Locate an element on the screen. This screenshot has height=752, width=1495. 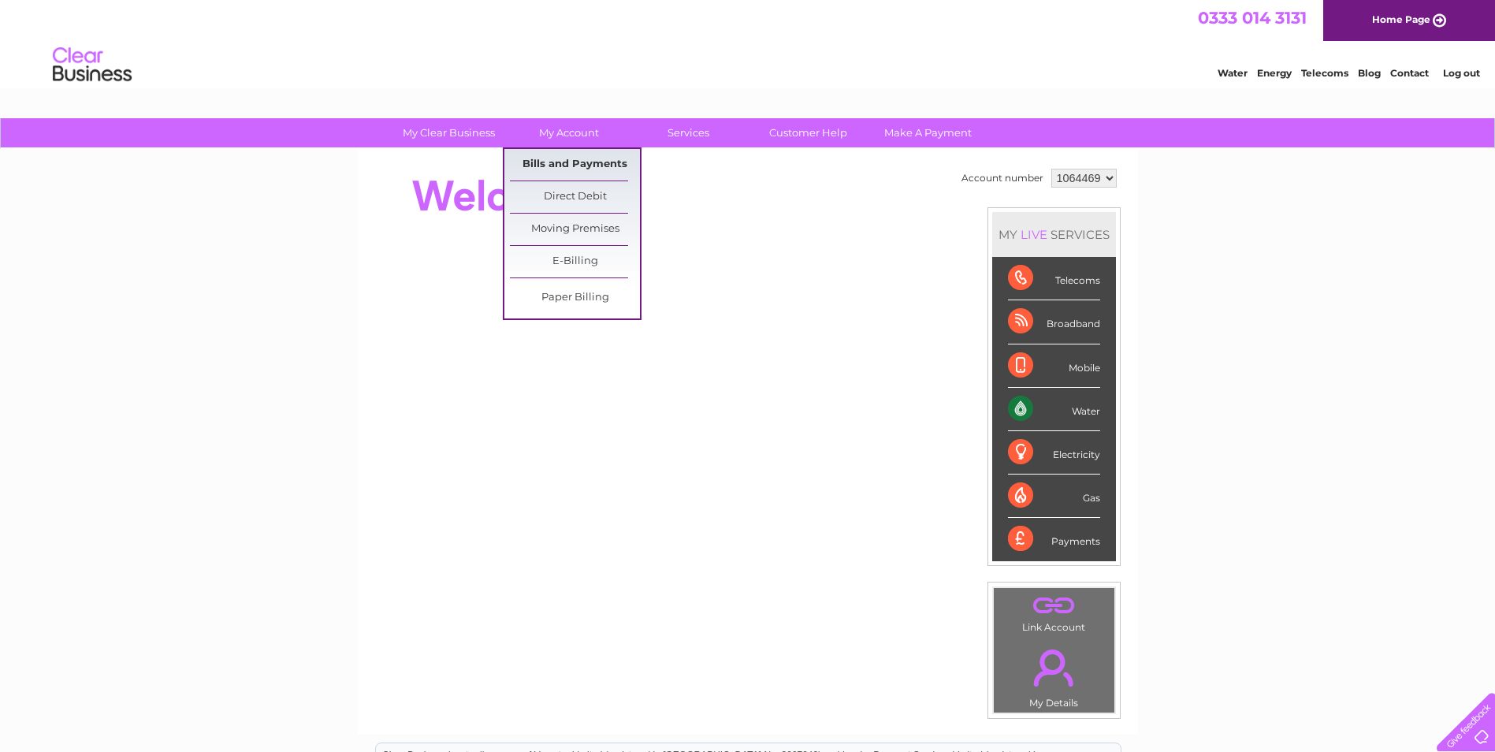
a: Make A Payment is located at coordinates (927, 132).